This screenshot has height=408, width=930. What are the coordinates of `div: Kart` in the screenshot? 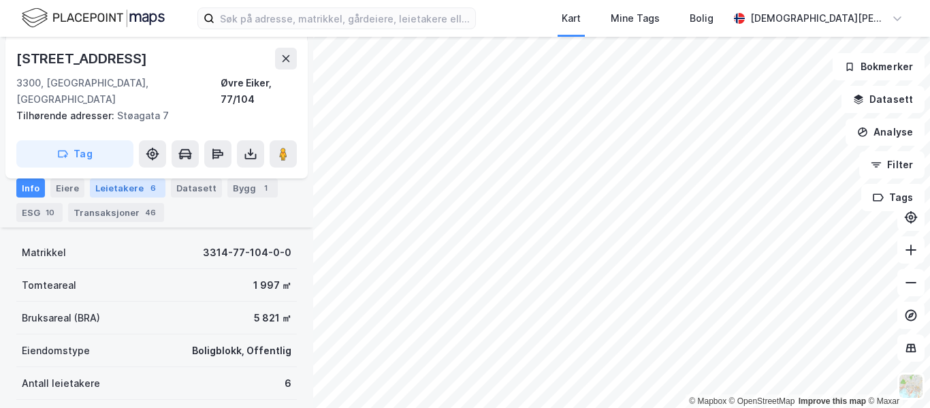 It's located at (571, 18).